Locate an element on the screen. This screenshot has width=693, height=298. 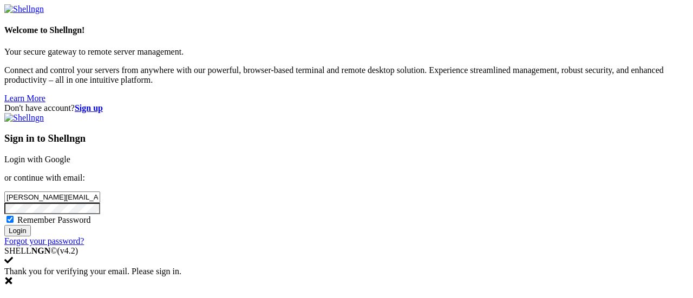
span: 4.2.0 is located at coordinates (68, 251).